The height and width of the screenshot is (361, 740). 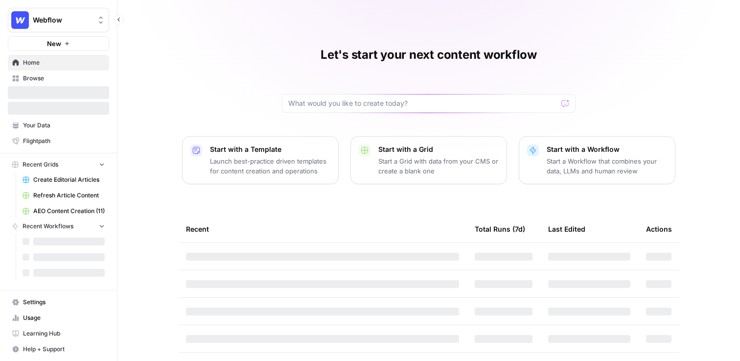 I want to click on button: New, so click(x=58, y=44).